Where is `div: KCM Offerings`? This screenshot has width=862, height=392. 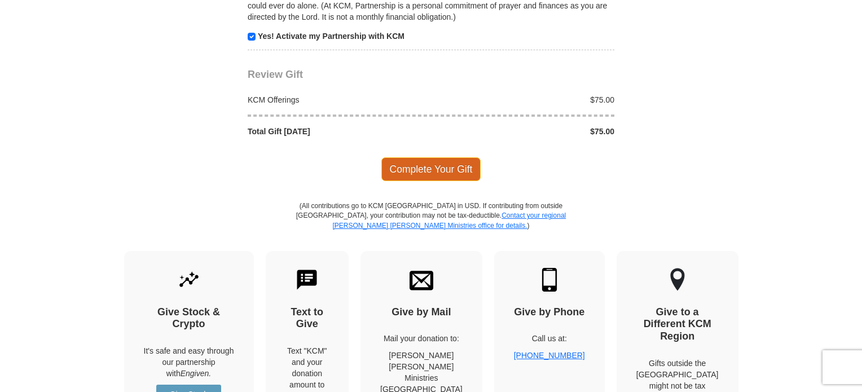
div: KCM Offerings is located at coordinates (337, 100).